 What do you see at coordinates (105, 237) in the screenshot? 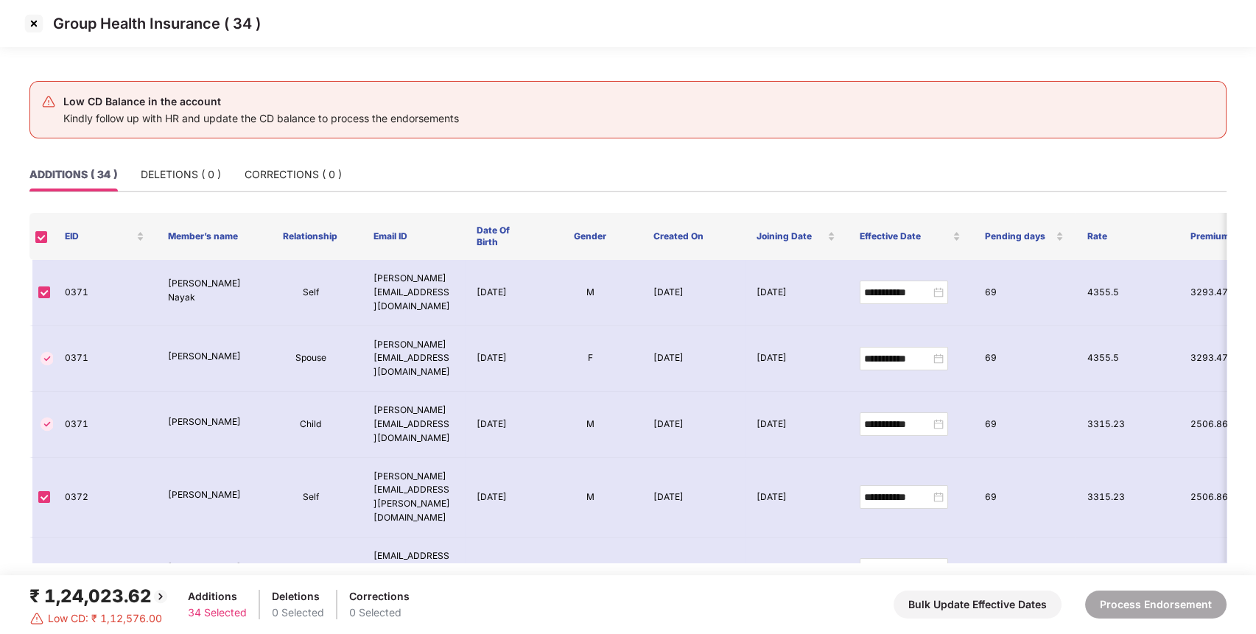
I see `th: EID` at bounding box center [105, 237].